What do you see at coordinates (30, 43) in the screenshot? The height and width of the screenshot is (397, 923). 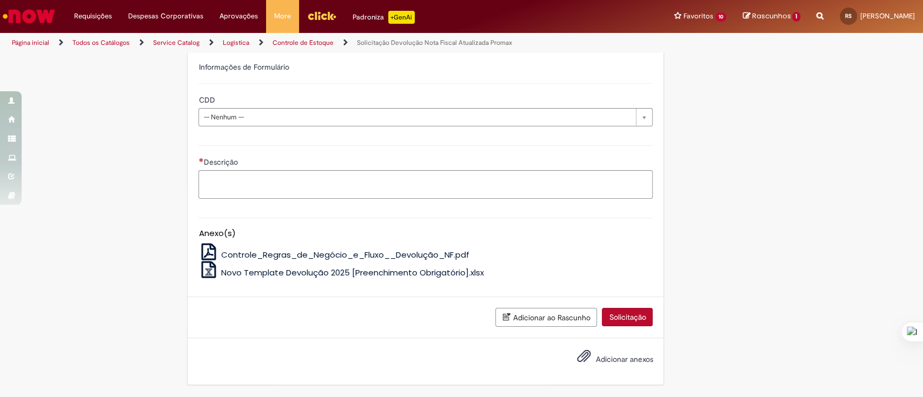 I see `a: Página inicial` at bounding box center [30, 43].